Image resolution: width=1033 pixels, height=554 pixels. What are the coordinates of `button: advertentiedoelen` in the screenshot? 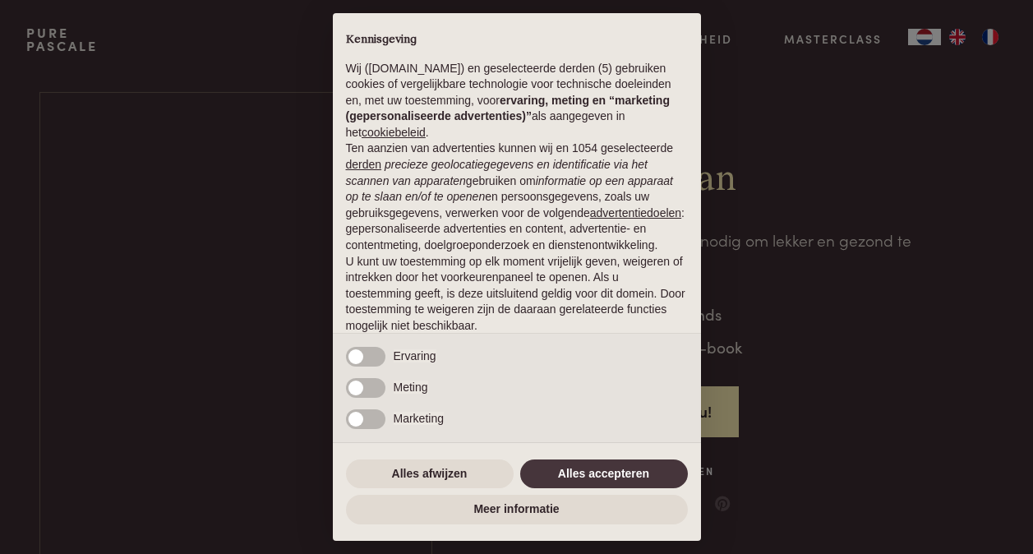 It's located at (635, 214).